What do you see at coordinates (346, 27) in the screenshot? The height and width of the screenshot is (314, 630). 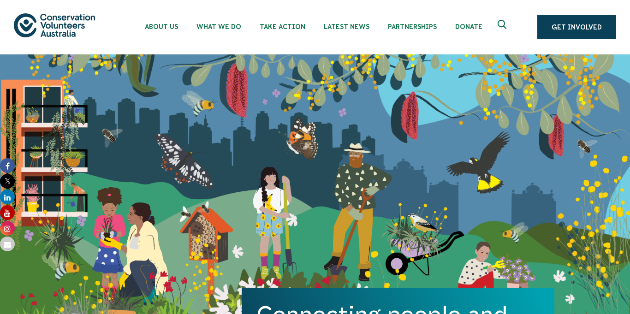 I see `span: Latest News` at bounding box center [346, 27].